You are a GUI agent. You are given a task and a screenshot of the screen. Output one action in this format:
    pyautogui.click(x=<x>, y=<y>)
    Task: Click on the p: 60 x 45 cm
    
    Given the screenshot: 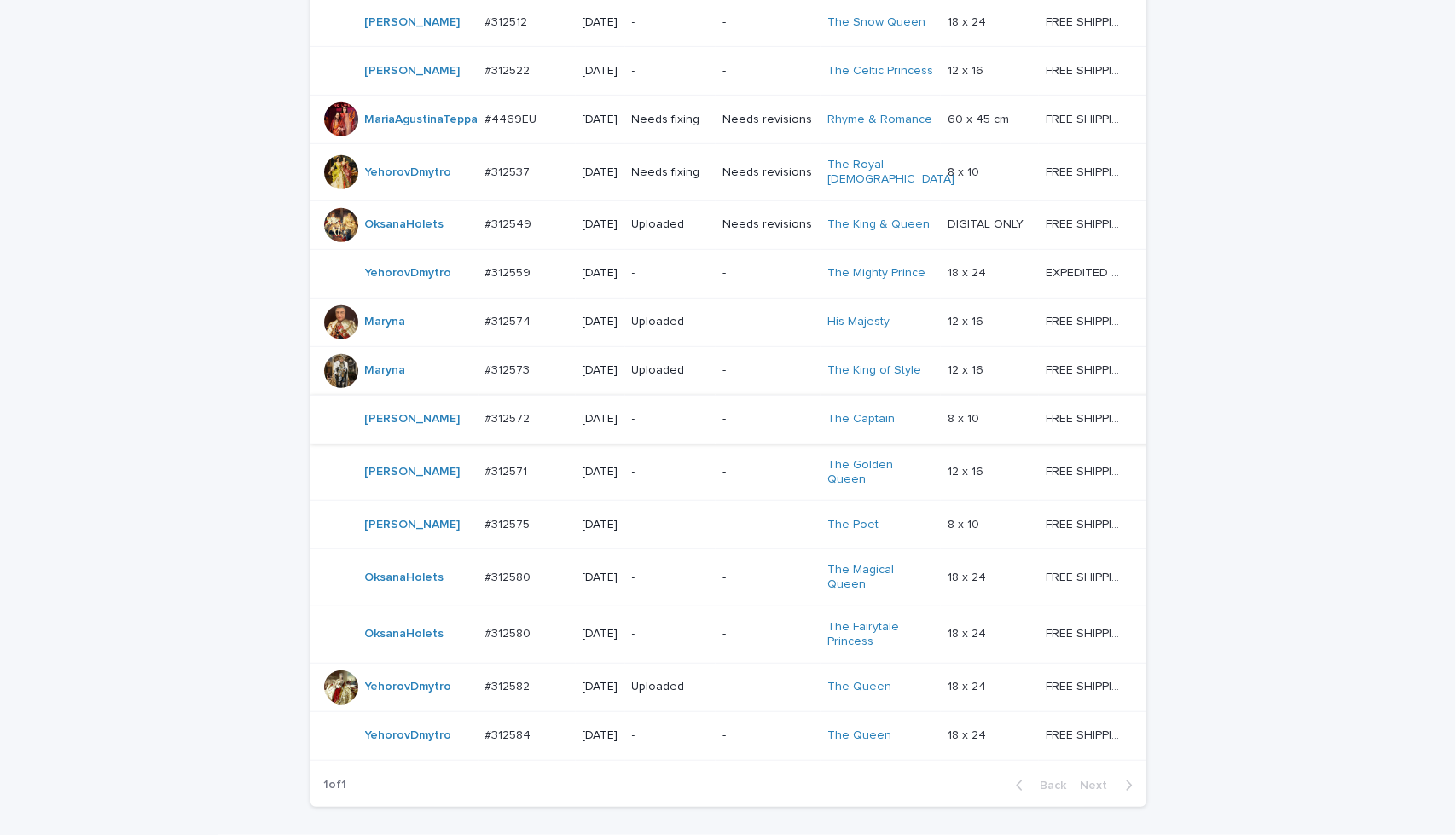 What is the action you would take?
    pyautogui.click(x=980, y=117)
    